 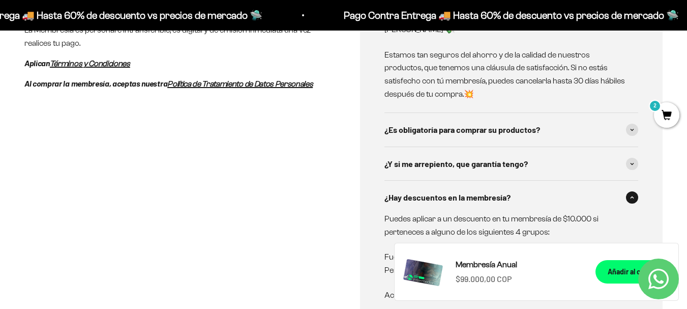 What do you see at coordinates (483, 279) in the screenshot?
I see `sale-price: $99.000,00 COP` at bounding box center [483, 279].